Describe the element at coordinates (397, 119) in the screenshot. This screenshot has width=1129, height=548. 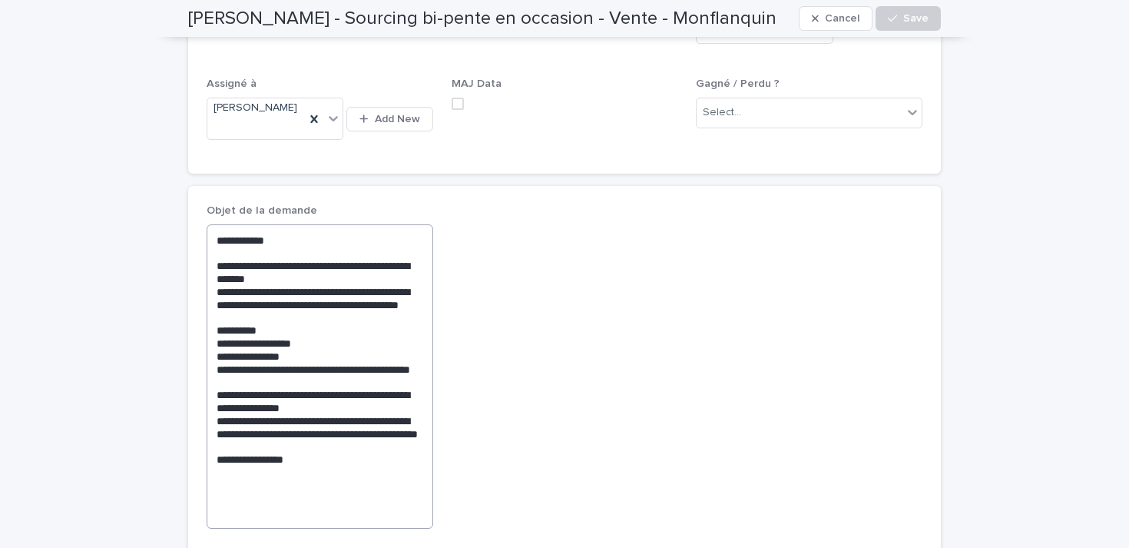
I see `span: Add New` at that location.